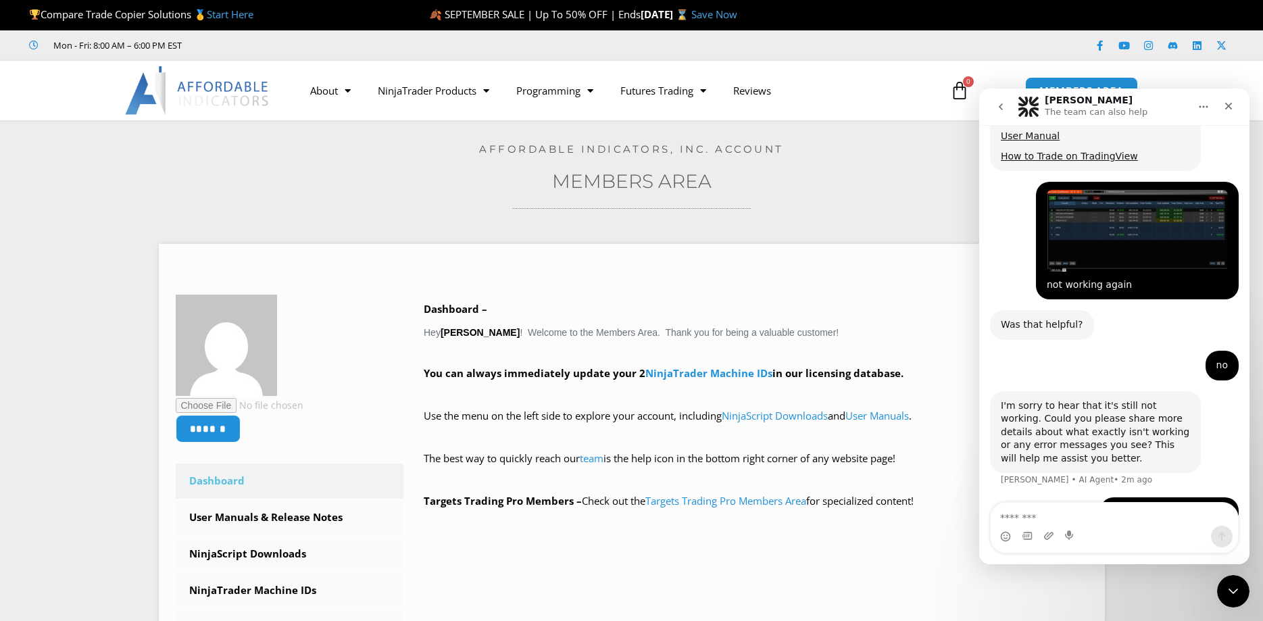 This screenshot has height=621, width=1263. I want to click on div: no, so click(243, 277).